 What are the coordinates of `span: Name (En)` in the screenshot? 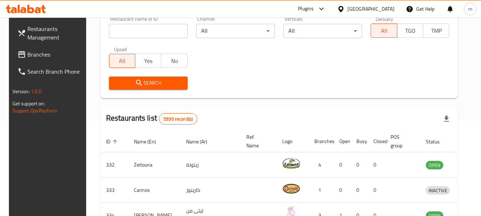 It's located at (149, 142).